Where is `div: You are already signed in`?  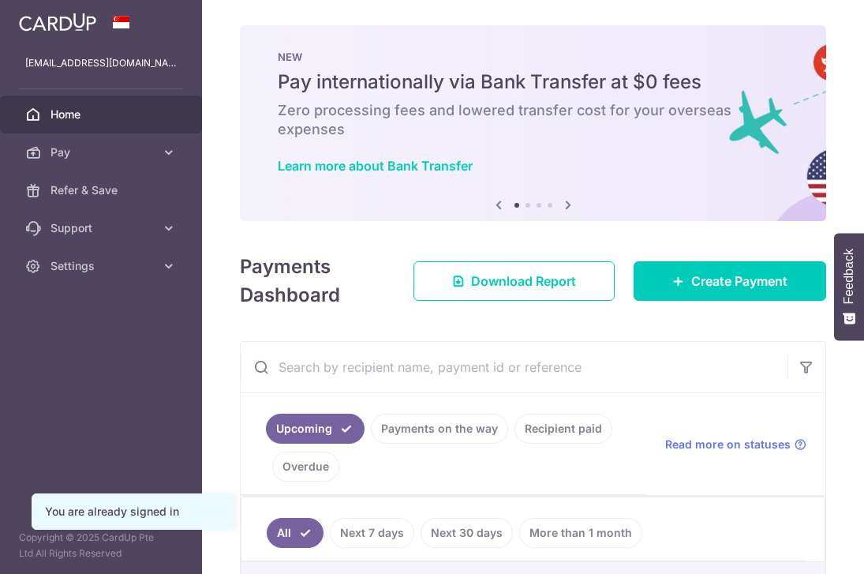 div: You are already signed in is located at coordinates (133, 511).